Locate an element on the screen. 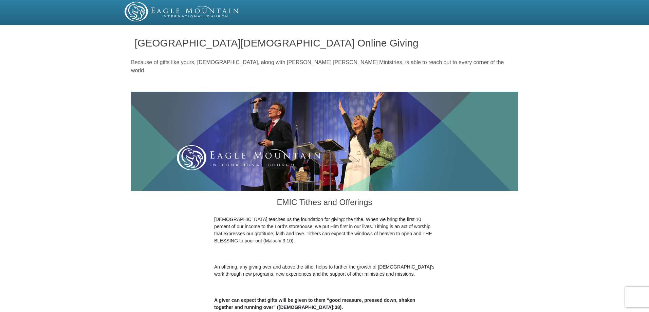 The height and width of the screenshot is (312, 649). b: A giver can expect that gifts will be given to them “good measure, pressed down, shaken together ... is located at coordinates (314, 303).